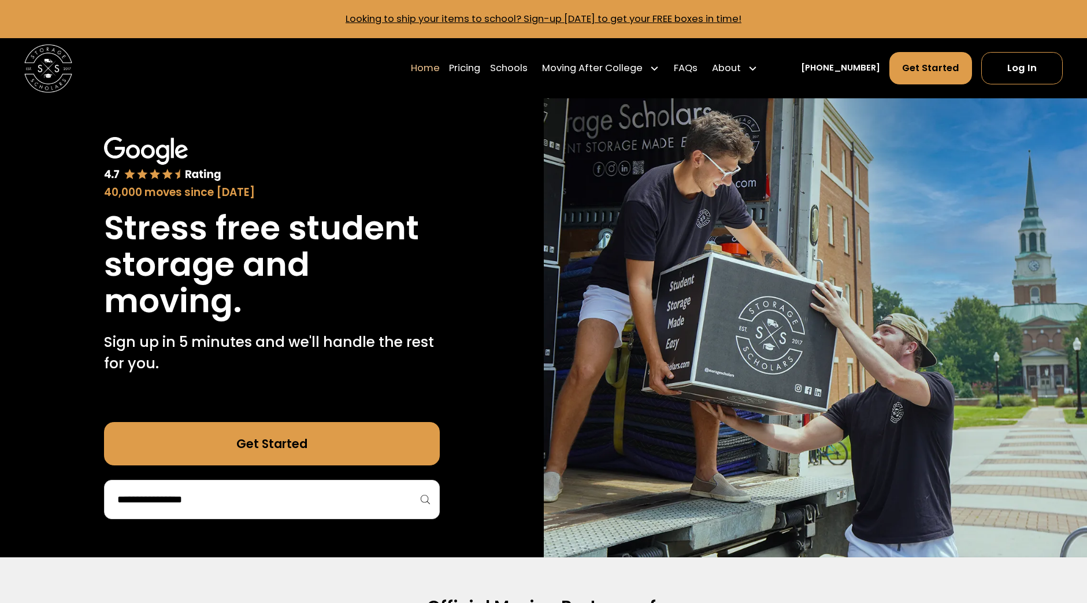 This screenshot has height=603, width=1087. I want to click on p: Sign up in 5 minutes and we'll handle the rest for you., so click(272, 353).